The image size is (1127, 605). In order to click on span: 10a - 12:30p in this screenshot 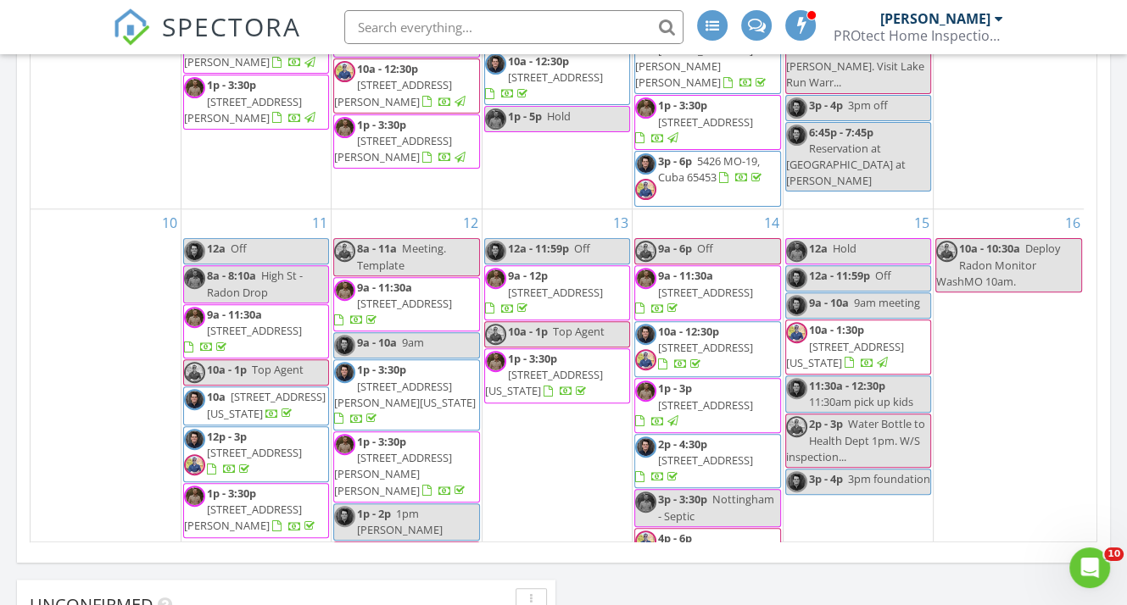, I will do `click(538, 61)`.